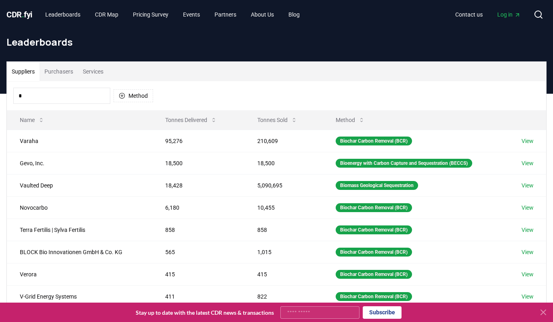 Image resolution: width=553 pixels, height=322 pixels. Describe the element at coordinates (284, 141) in the screenshot. I see `td: 210,609` at that location.